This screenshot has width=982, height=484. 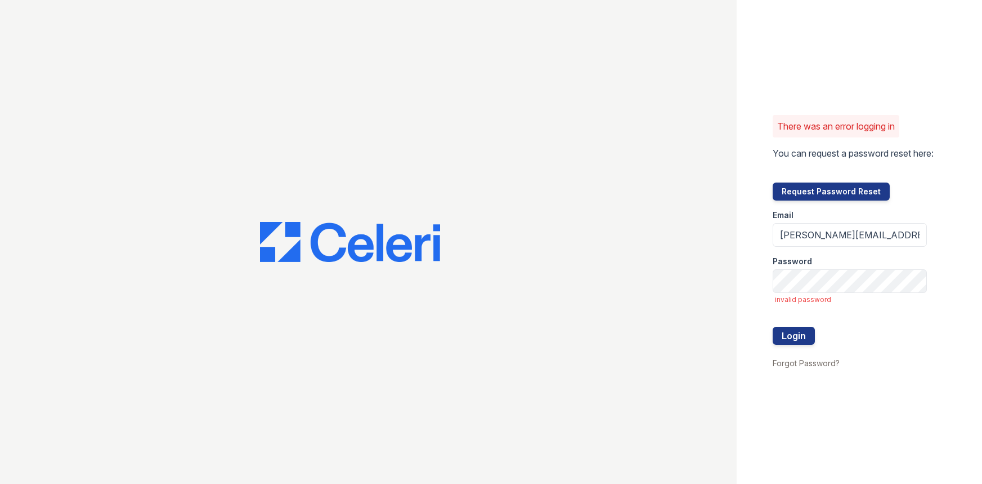 What do you see at coordinates (794, 336) in the screenshot?
I see `button: Login` at bounding box center [794, 336].